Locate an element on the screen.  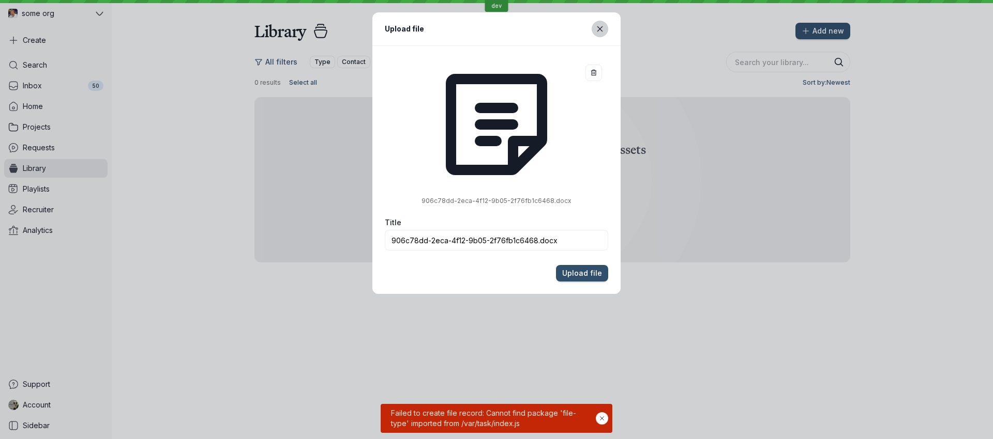
button: Hide notification is located at coordinates (602, 419).